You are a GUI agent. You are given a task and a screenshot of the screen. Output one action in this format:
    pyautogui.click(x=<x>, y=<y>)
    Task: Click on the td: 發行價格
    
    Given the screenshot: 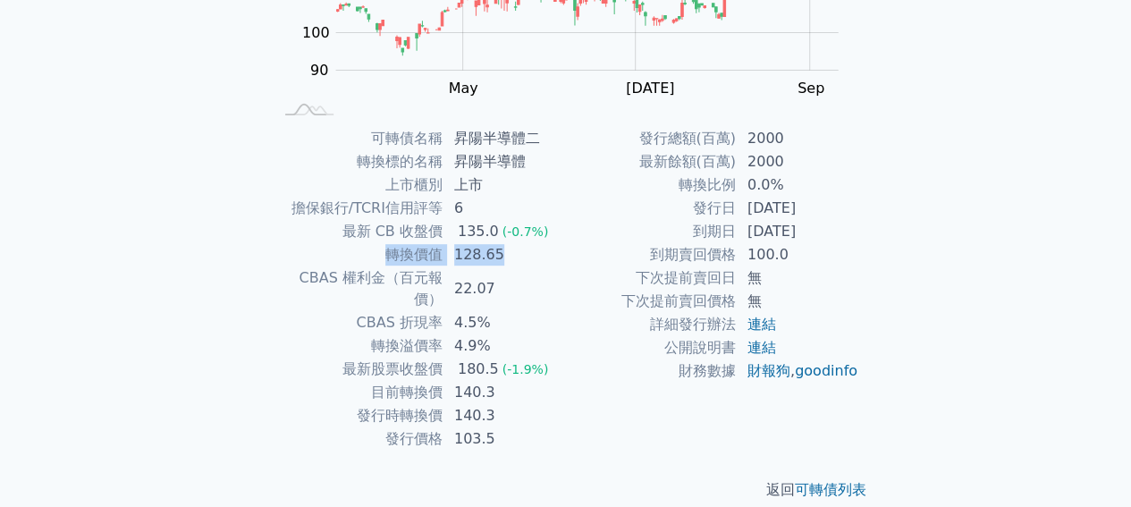 What is the action you would take?
    pyautogui.click(x=358, y=439)
    